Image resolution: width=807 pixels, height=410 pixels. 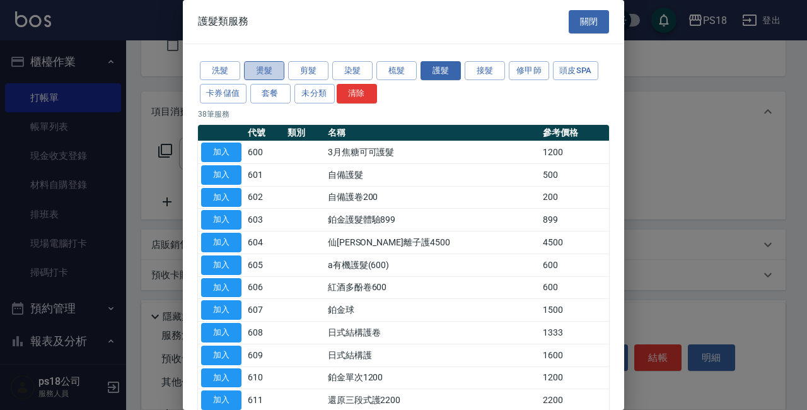 What do you see at coordinates (352, 71) in the screenshot?
I see `button: 染髮` at bounding box center [352, 71].